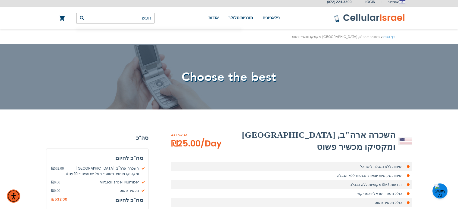 The image size is (458, 209). What do you see at coordinates (97, 138) in the screenshot?
I see `strong: סה"כ` at bounding box center [97, 138].